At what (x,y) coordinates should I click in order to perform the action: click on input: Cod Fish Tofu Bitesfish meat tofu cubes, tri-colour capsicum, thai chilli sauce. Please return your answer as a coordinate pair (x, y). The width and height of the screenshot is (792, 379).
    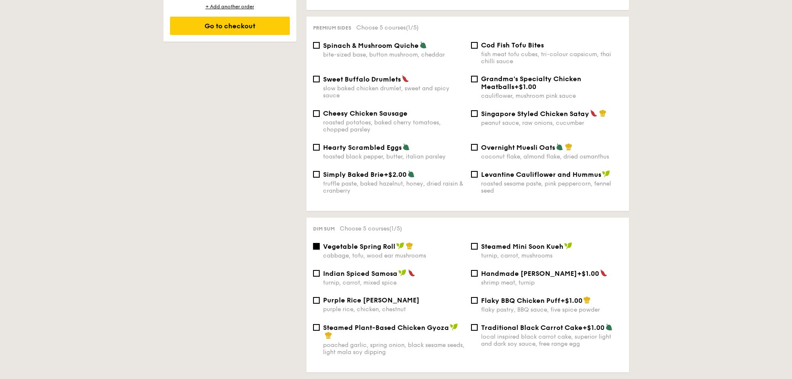
    Looking at the image, I should click on (474, 45).